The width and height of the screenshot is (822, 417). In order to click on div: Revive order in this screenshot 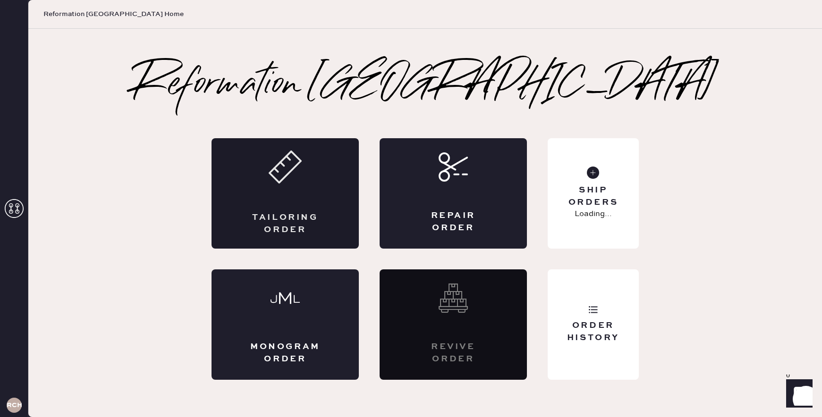, I will do `click(453, 353)`.